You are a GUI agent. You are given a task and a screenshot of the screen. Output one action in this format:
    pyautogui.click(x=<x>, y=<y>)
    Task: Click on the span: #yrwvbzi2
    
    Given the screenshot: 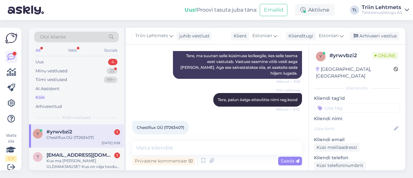 What is the action you would take?
    pyautogui.click(x=59, y=132)
    